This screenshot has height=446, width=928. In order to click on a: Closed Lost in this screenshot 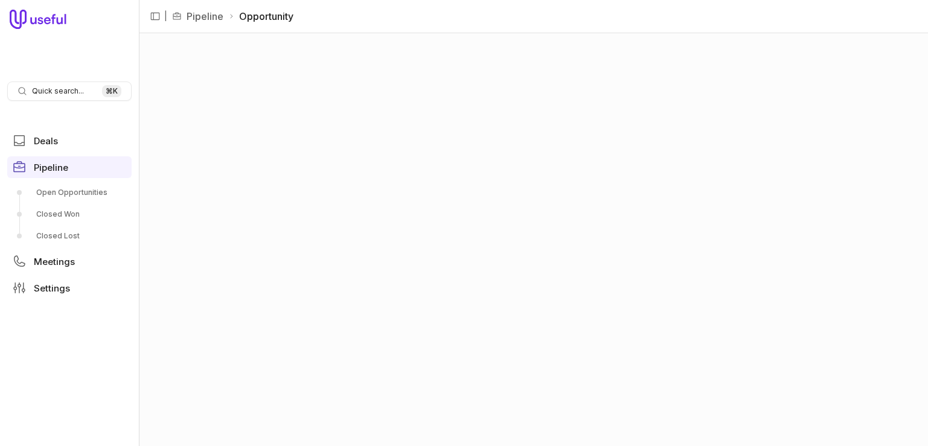, I will do `click(69, 236)`.